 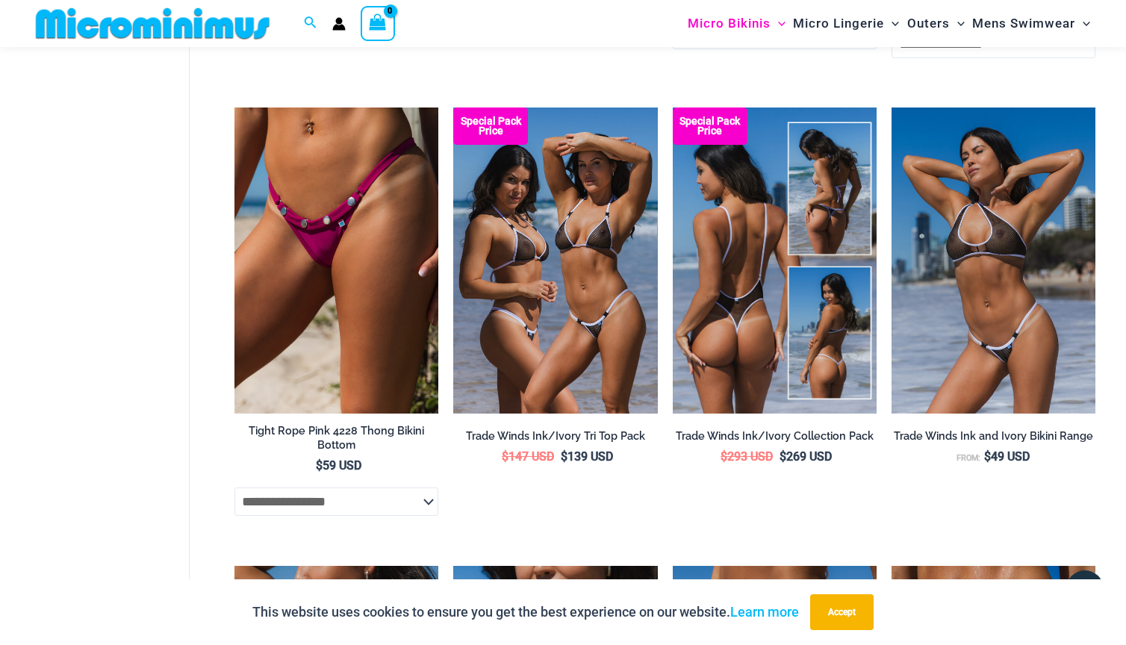 I want to click on a: Learn more, so click(x=765, y=612).